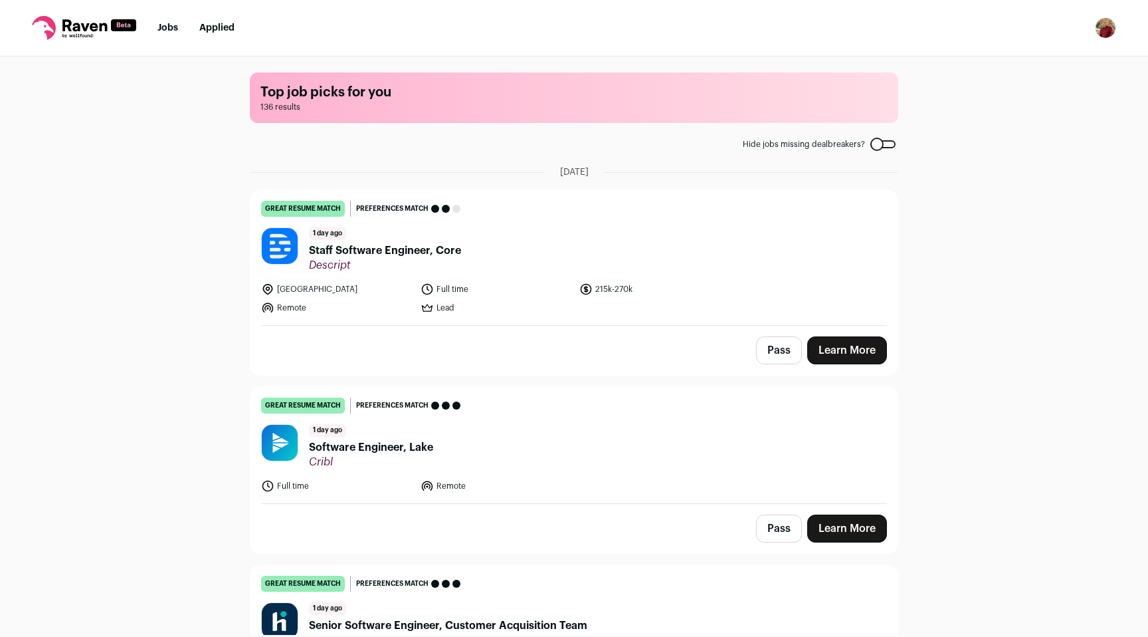  I want to click on span: Cribl, so click(371, 462).